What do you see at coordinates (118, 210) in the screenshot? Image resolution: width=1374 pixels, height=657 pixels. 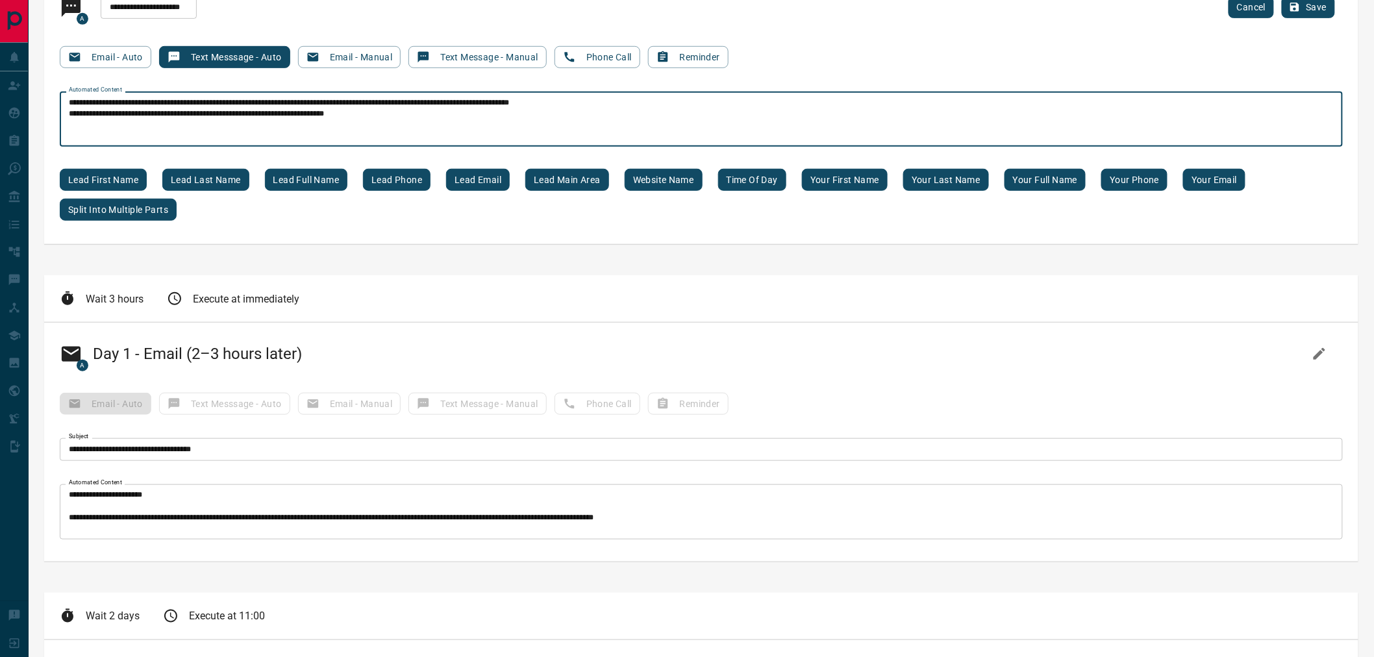 I see `button: Split into multiple parts` at bounding box center [118, 210].